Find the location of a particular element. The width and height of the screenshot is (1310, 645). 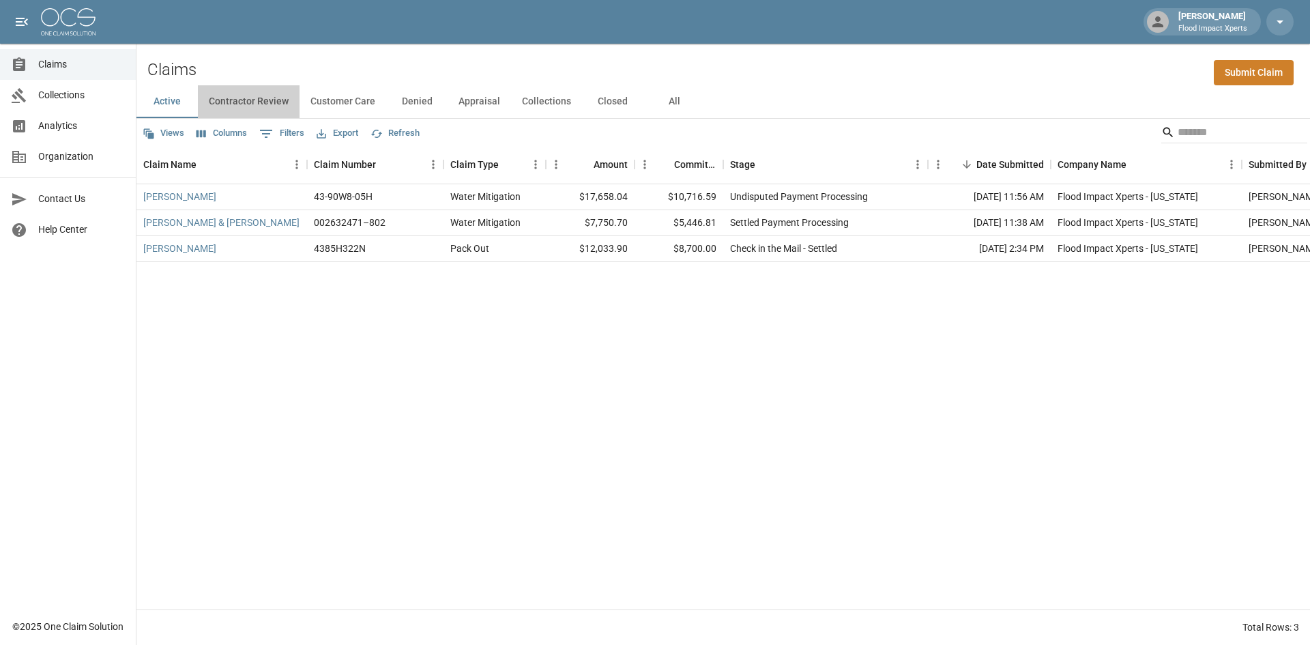

div: Settled Payment Processing is located at coordinates (790, 222).